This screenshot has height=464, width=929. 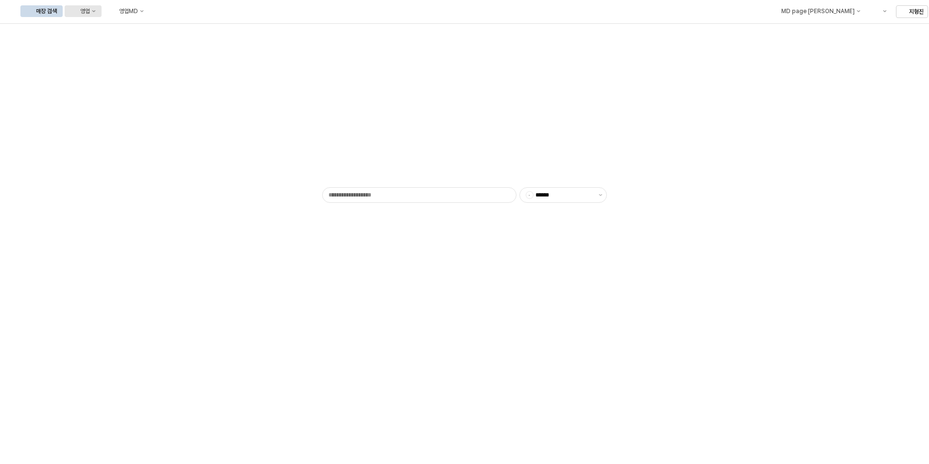 I want to click on button: 영업, so click(x=83, y=11).